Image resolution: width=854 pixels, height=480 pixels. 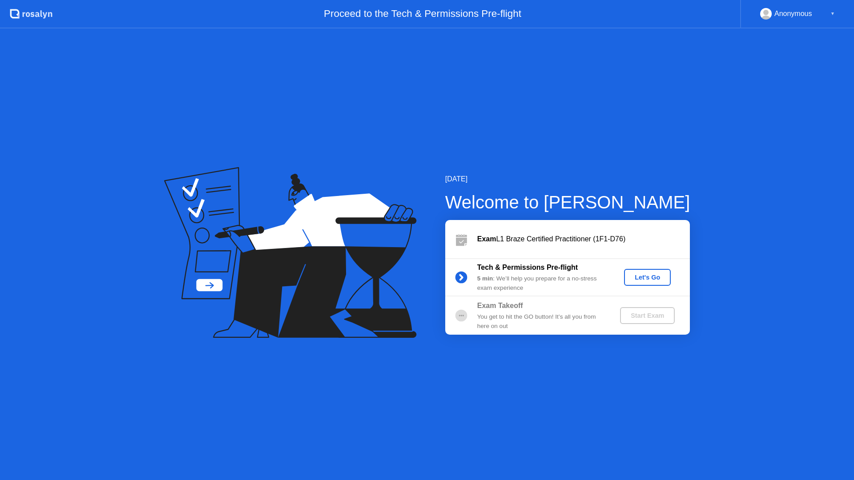 What do you see at coordinates (541, 321) in the screenshot?
I see `div: You get to hit the GO button! It’s all you from here on out` at bounding box center [541, 321].